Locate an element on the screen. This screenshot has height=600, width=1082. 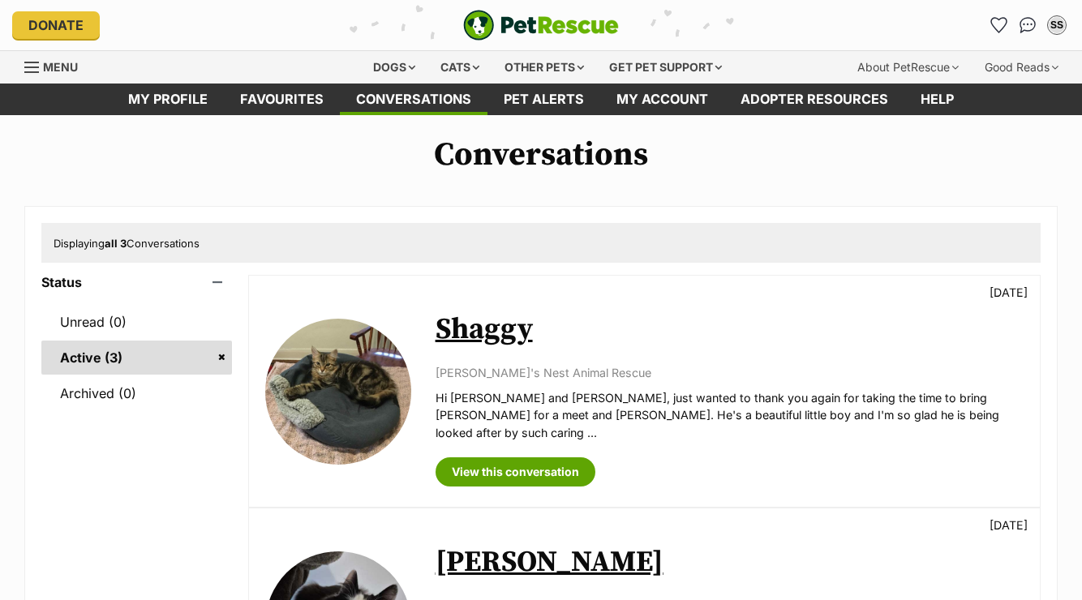
div: Other pets is located at coordinates (544, 67).